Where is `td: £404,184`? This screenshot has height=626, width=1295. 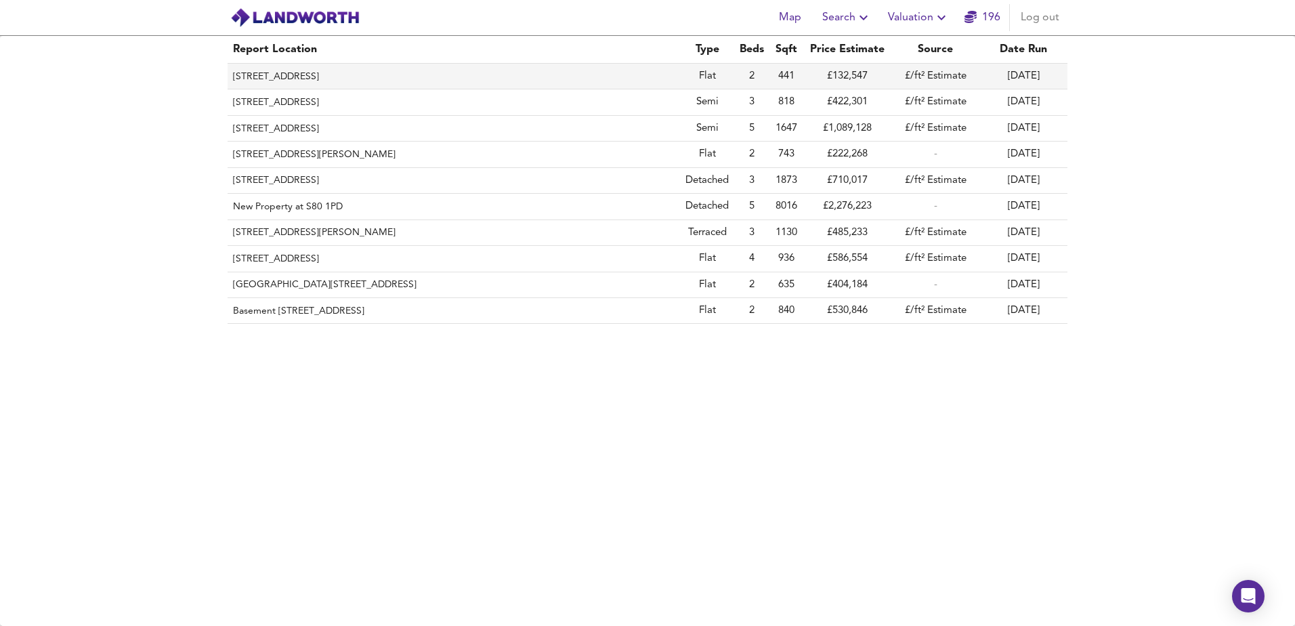
td: £404,184 is located at coordinates (848, 285).